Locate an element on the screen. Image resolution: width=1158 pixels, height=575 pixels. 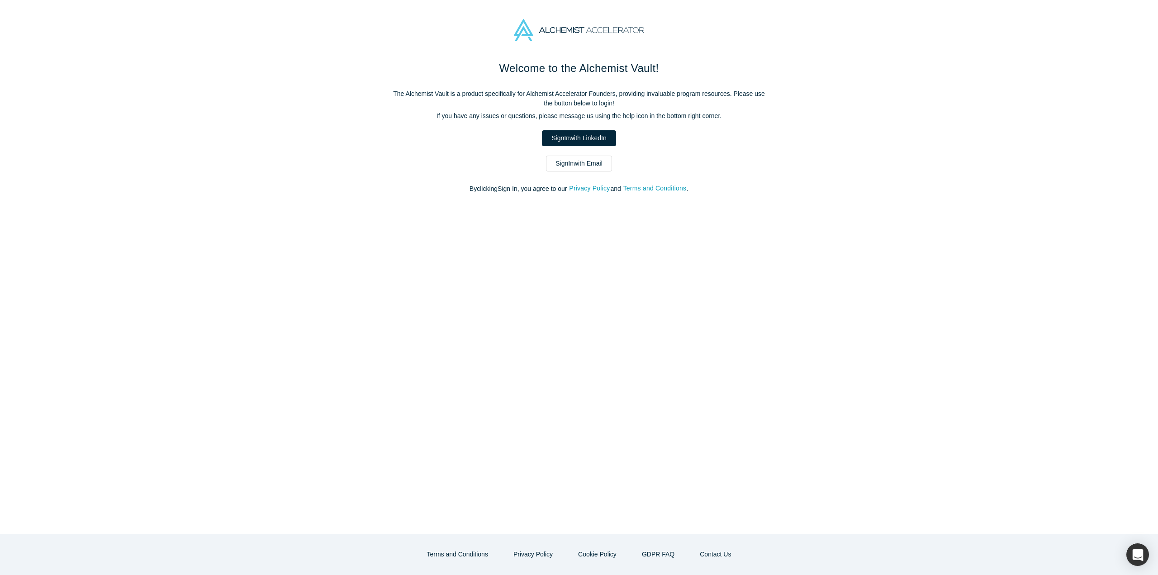
button: Cookie Policy is located at coordinates (597, 554).